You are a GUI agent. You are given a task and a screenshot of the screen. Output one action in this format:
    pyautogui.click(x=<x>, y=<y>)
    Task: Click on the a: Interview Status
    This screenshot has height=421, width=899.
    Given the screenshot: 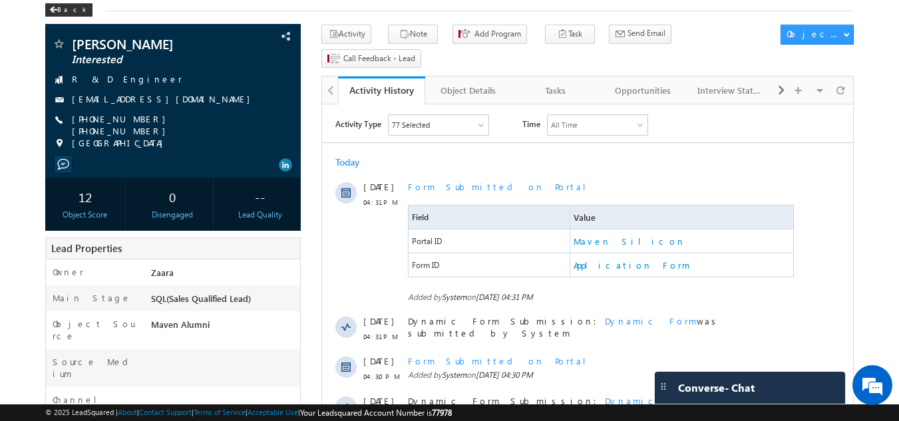 What is the action you would take?
    pyautogui.click(x=730, y=90)
    